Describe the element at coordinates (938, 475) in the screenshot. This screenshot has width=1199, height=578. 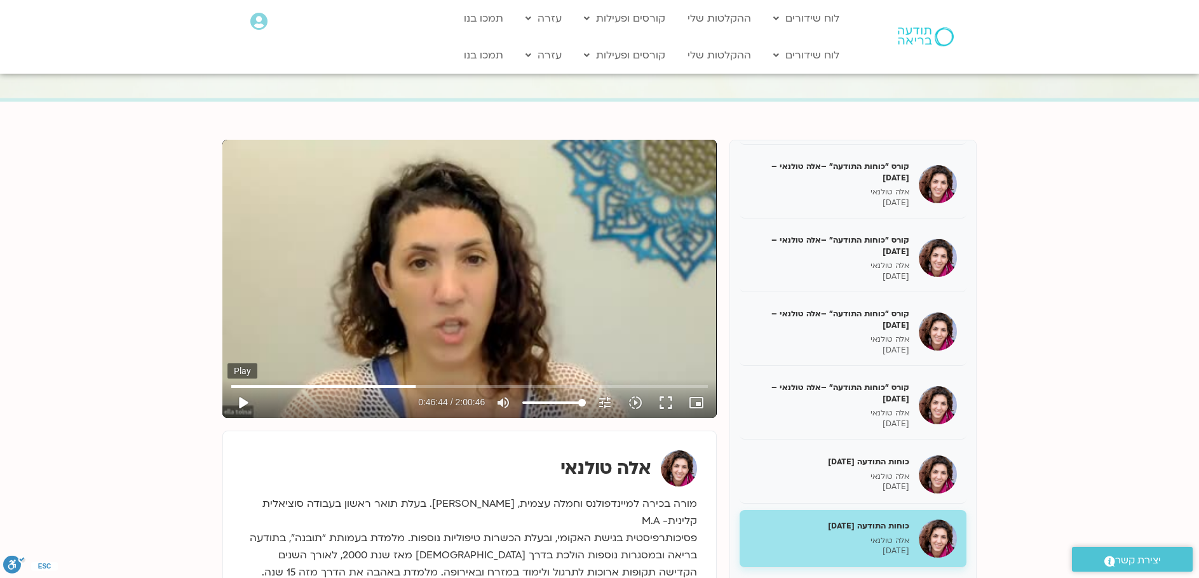
I see `img: כוחות התודעה 8.7.25` at that location.